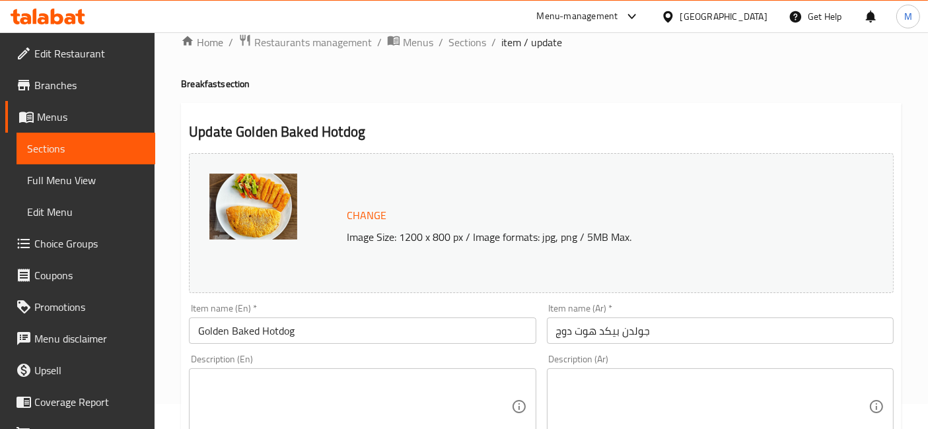 This screenshot has height=429, width=928. Describe the element at coordinates (908, 17) in the screenshot. I see `span: M` at that location.